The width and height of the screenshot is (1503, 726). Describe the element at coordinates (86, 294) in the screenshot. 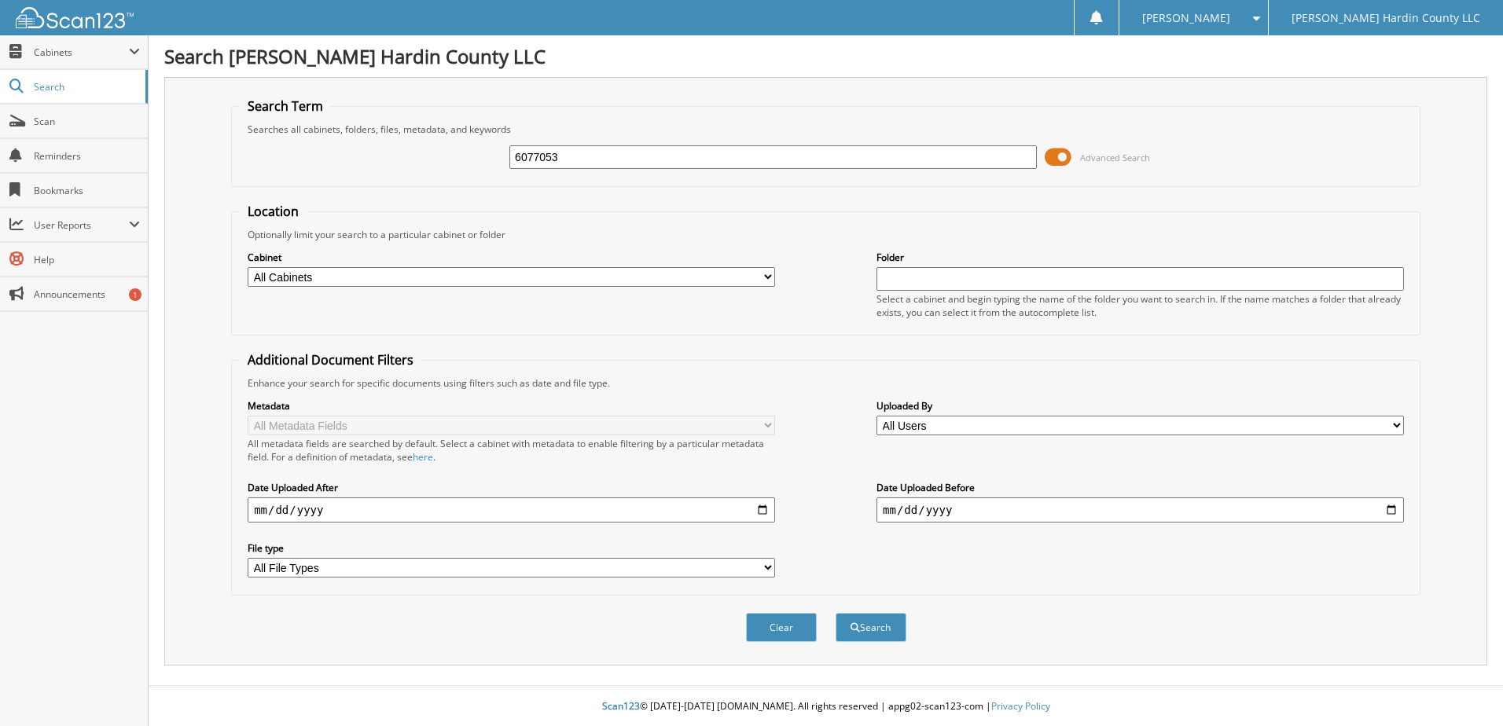

I see `span: Announcements` at that location.